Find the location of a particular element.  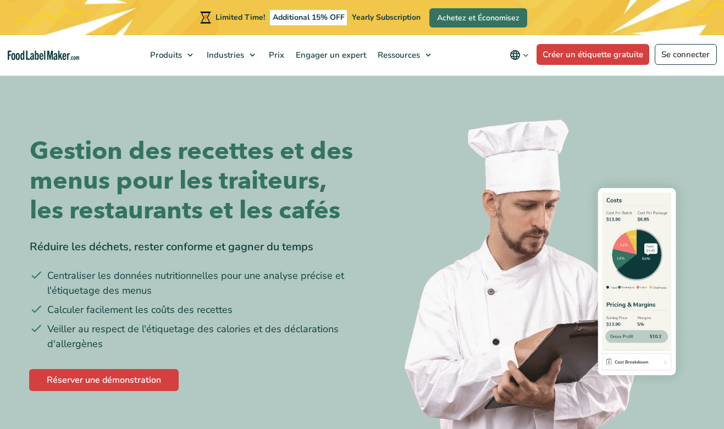

span: Ressources is located at coordinates (397, 55).